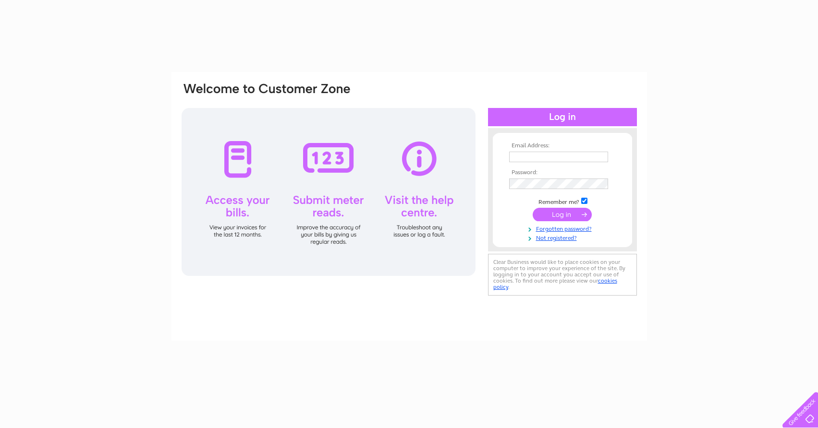 The width and height of the screenshot is (818, 428). What do you see at coordinates (562, 275) in the screenshot?
I see `div: Clear Business would like to place cookies on your computer to improve your experience of the sit...` at bounding box center [562, 275].